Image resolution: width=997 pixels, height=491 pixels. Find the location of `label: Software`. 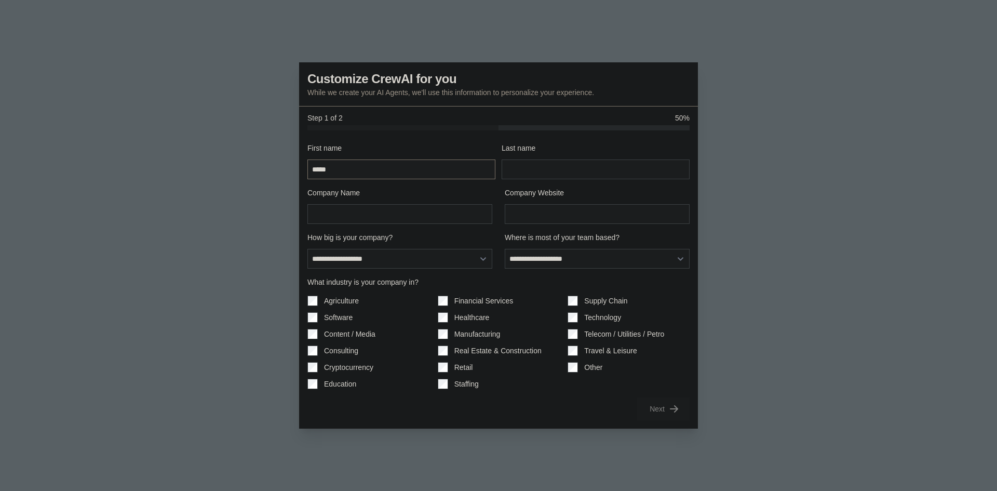

label: Software is located at coordinates (338, 317).